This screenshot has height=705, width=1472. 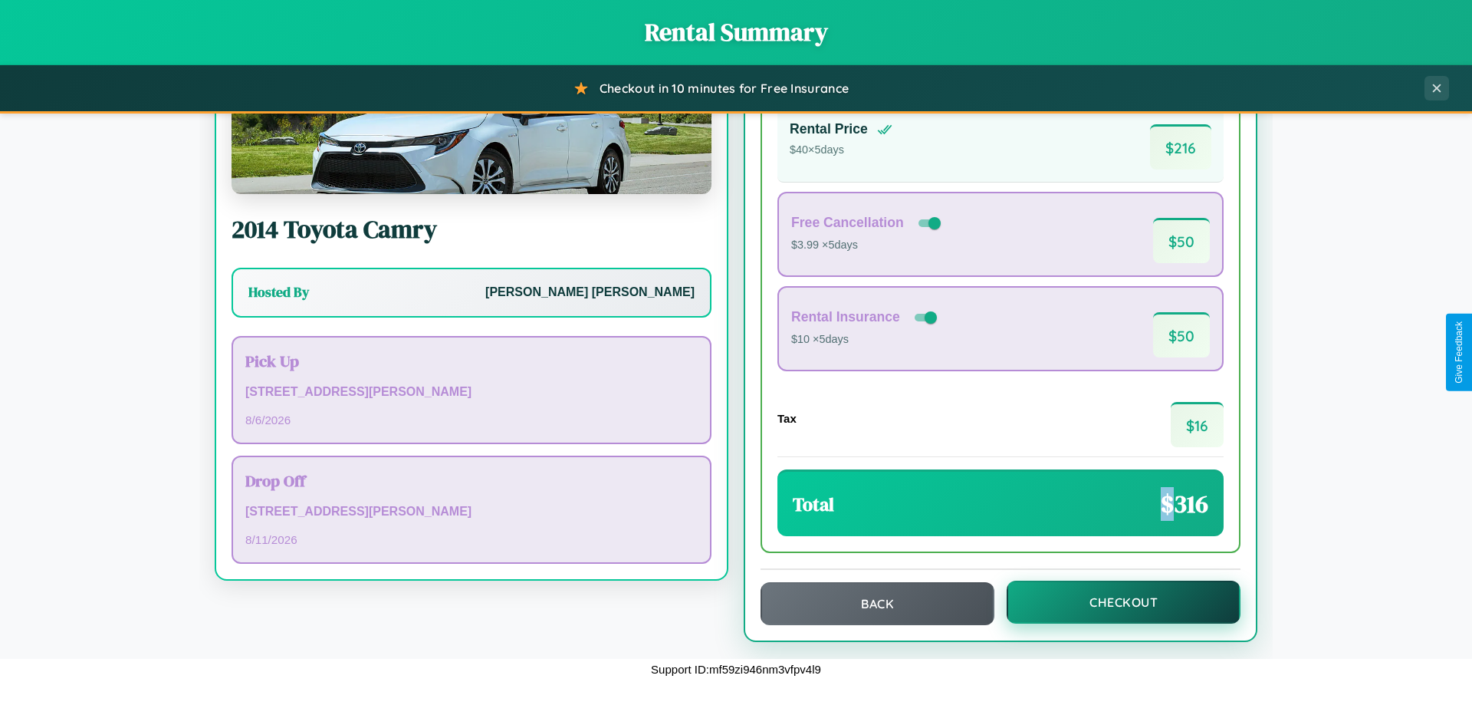 What do you see at coordinates (841, 150) in the screenshot?
I see `p: $ 40 × 5 days` at bounding box center [841, 150].